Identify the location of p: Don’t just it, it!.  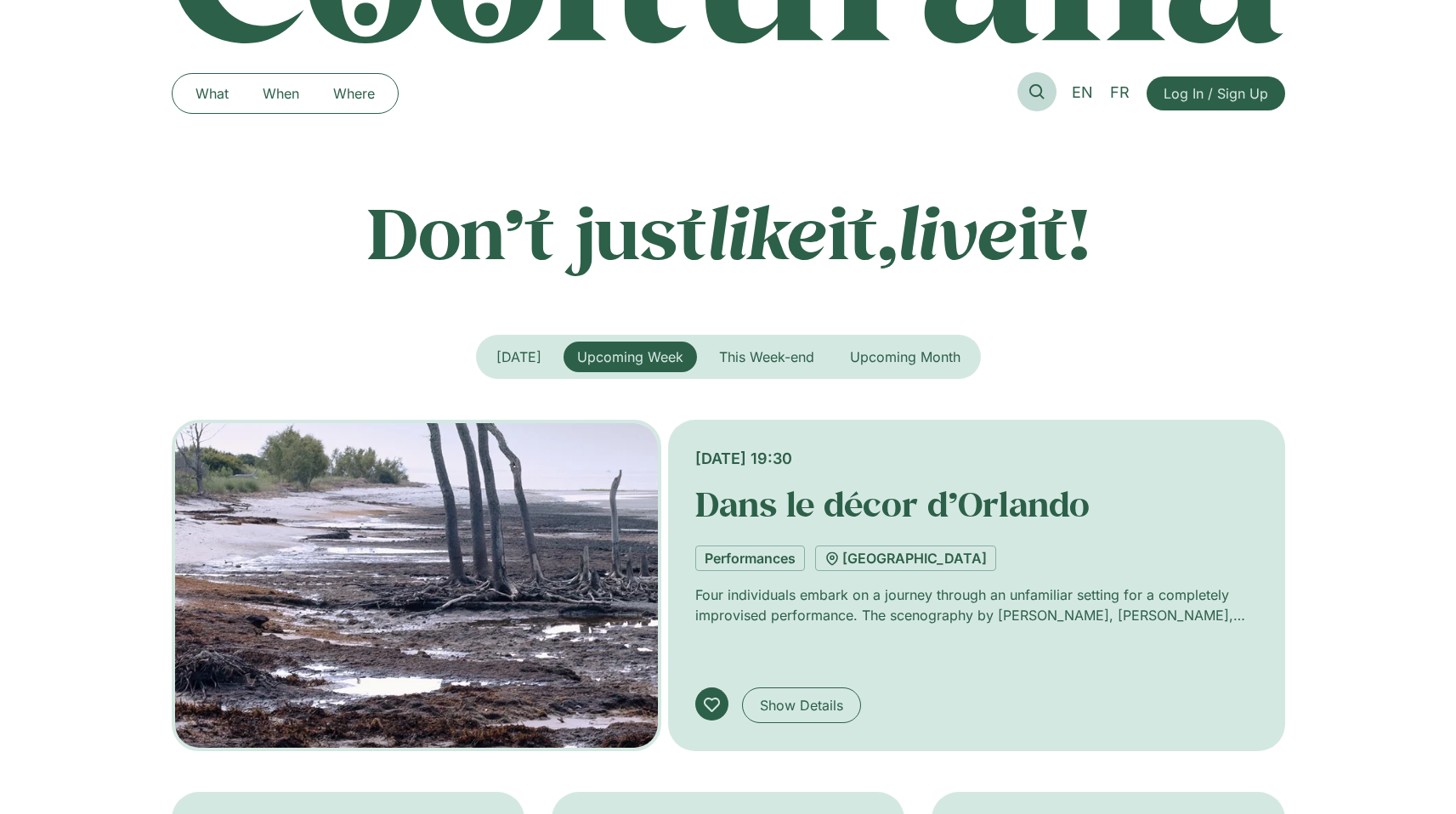
(728, 232).